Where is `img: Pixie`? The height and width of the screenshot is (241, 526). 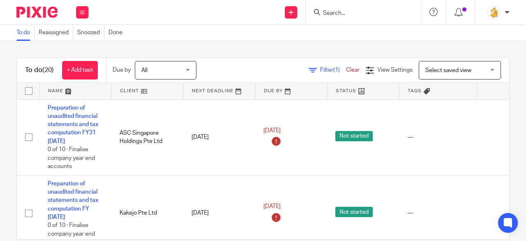 img: Pixie is located at coordinates (37, 12).